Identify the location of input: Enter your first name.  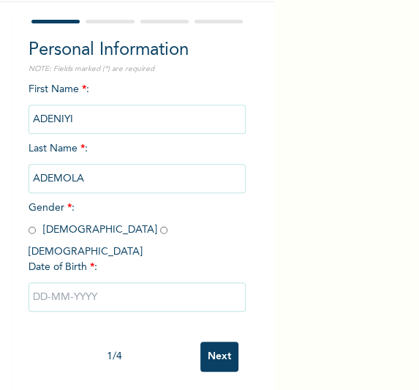
(137, 119).